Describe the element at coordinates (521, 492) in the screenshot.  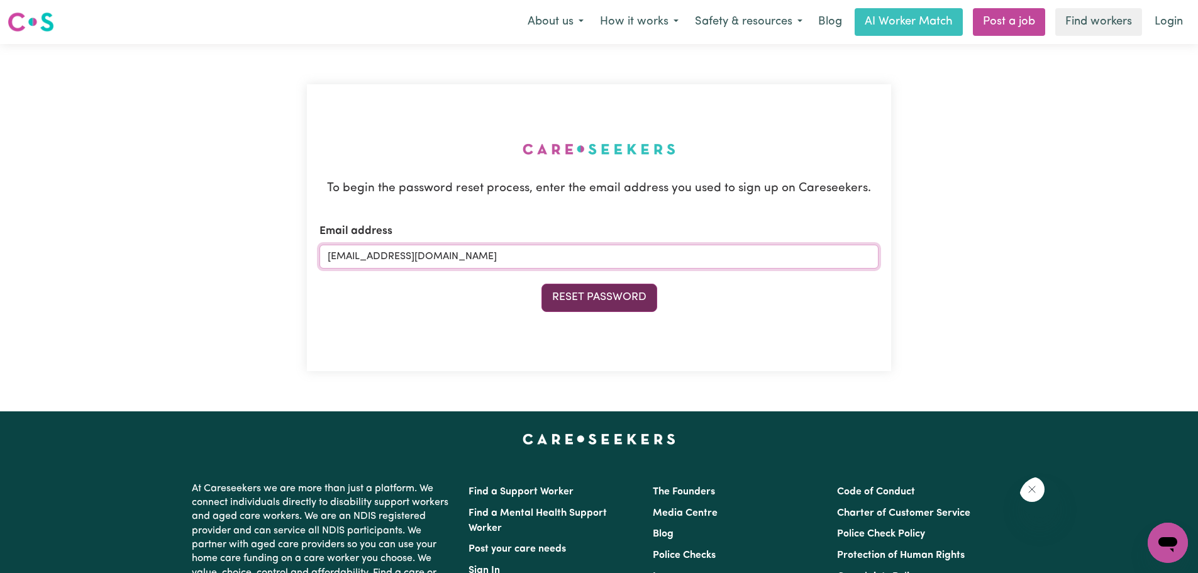
I see `a: Find a Support Worker` at that location.